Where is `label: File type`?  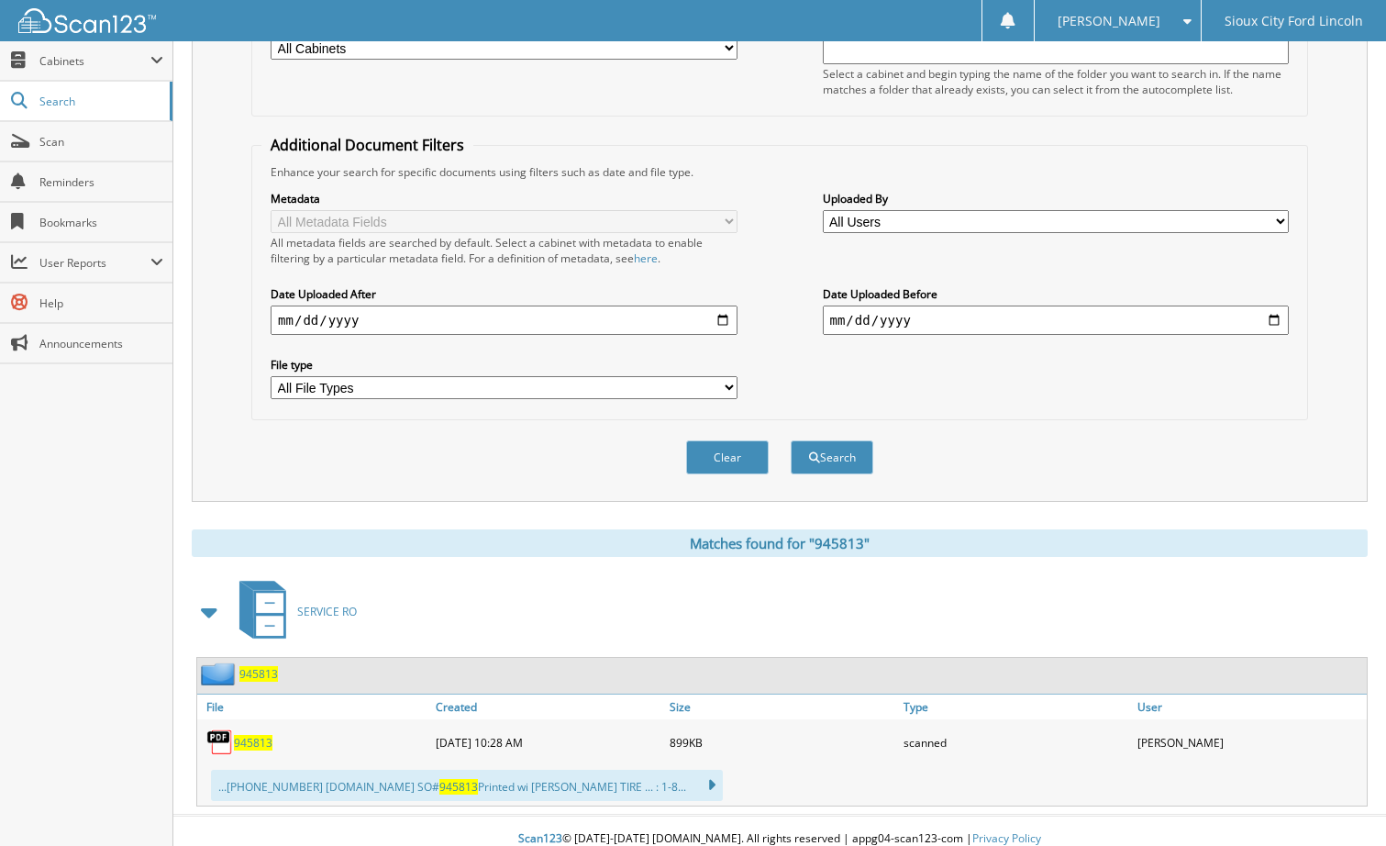 label: File type is located at coordinates (504, 364).